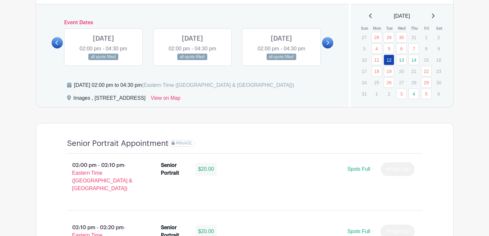 The image size is (489, 236). What do you see at coordinates (377, 82) in the screenshot?
I see `p: 25` at bounding box center [377, 82].